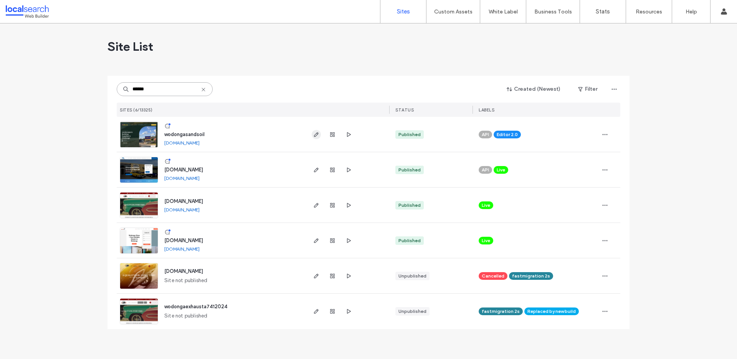  What do you see at coordinates (136, 110) in the screenshot?
I see `span: SITES (6/13325)` at bounding box center [136, 110].